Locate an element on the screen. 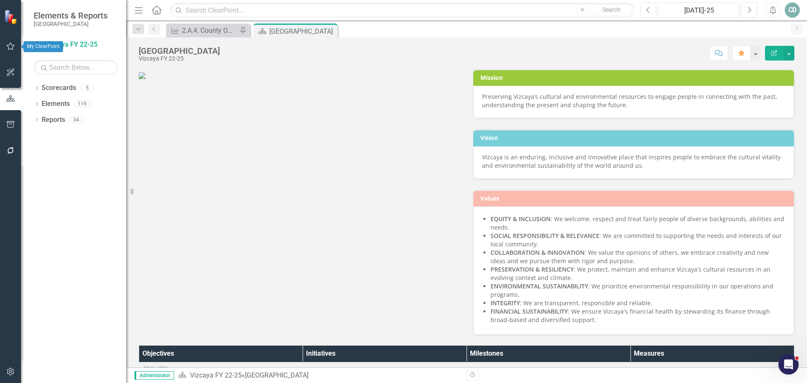 The width and height of the screenshot is (807, 383). img: VIZ_LOGO_2955_RGB.jpg is located at coordinates (142, 76).